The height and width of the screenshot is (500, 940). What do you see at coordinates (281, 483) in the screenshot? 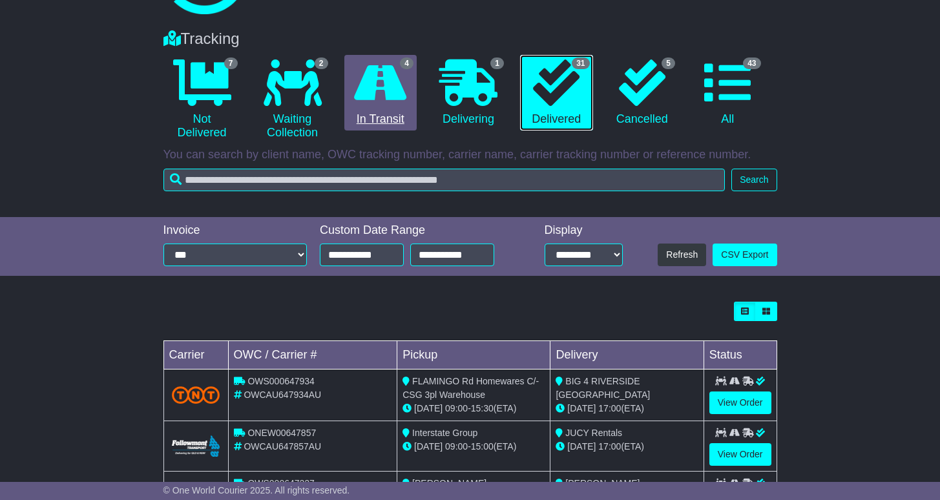
I see `span: OWS000647227` at bounding box center [281, 483].